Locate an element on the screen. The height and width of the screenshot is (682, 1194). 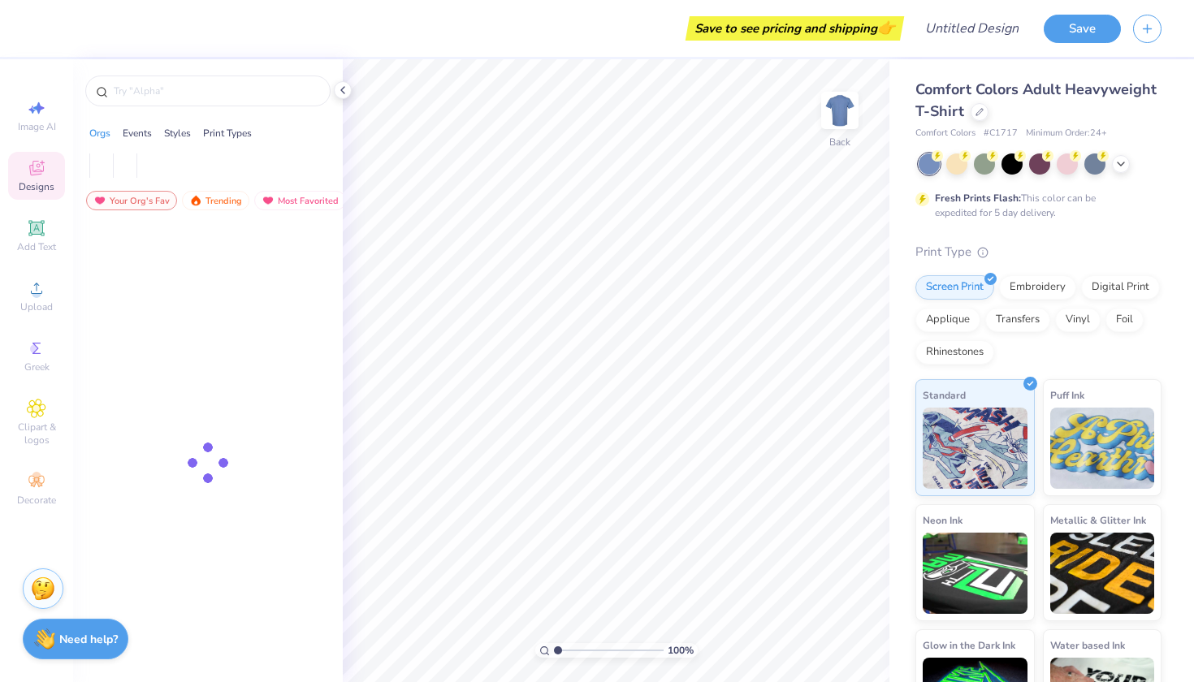
span: Puff Ink is located at coordinates (1068, 395).